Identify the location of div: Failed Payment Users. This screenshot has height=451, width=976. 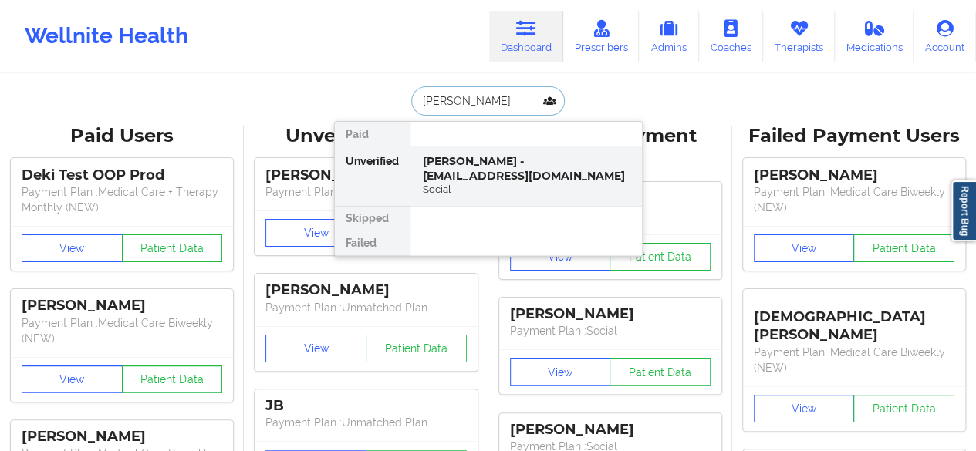
(854, 136).